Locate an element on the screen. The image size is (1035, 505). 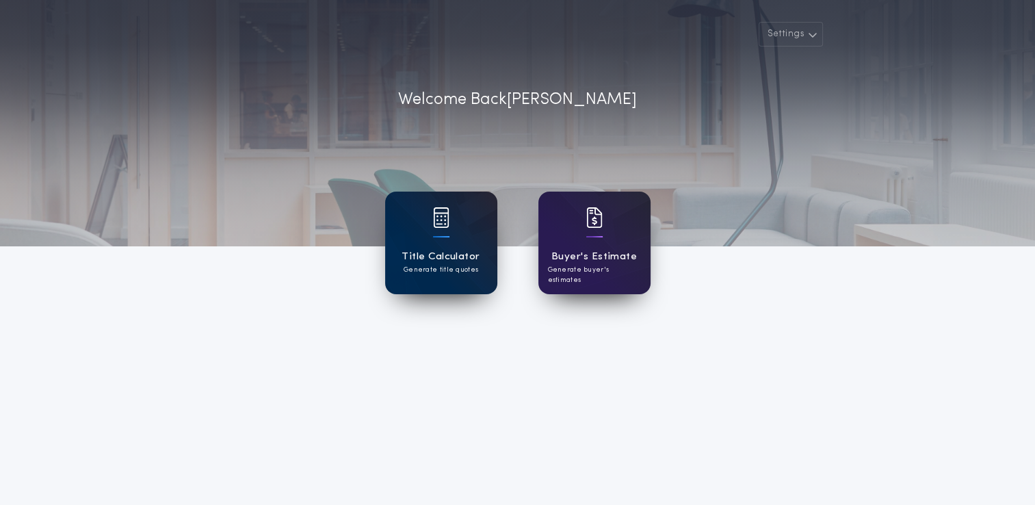
p: Generate buyer's estimates is located at coordinates (594, 275).